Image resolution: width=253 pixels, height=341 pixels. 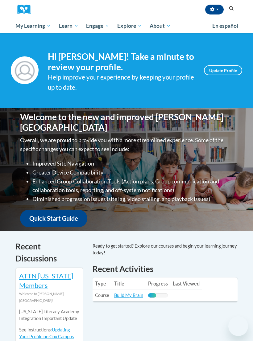 What do you see at coordinates (158, 283) in the screenshot?
I see `th: Progress` at bounding box center [158, 283].